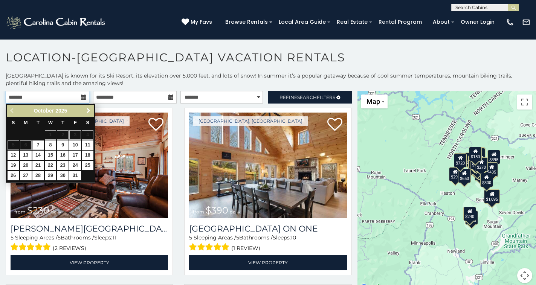  What do you see at coordinates (75, 165) in the screenshot?
I see `a: 24` at bounding box center [75, 165].